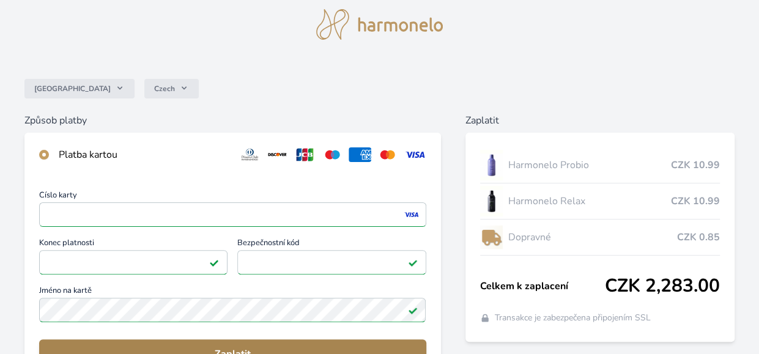 The width and height of the screenshot is (759, 354). Describe the element at coordinates (277, 155) in the screenshot. I see `img: discover.svg` at that location.